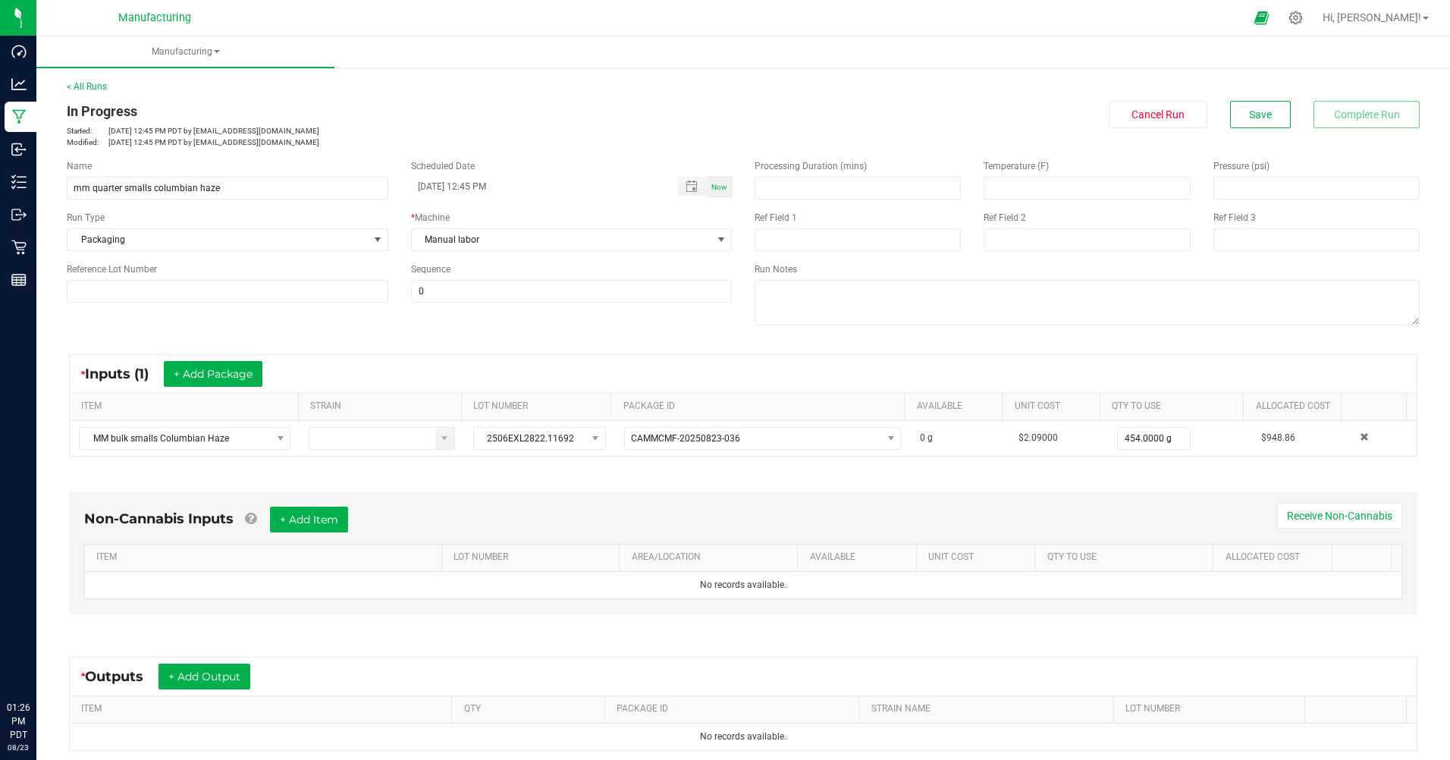 This screenshot has height=760, width=1450. Describe the element at coordinates (1340, 516) in the screenshot. I see `button: Receive Non-Cannabis` at that location.